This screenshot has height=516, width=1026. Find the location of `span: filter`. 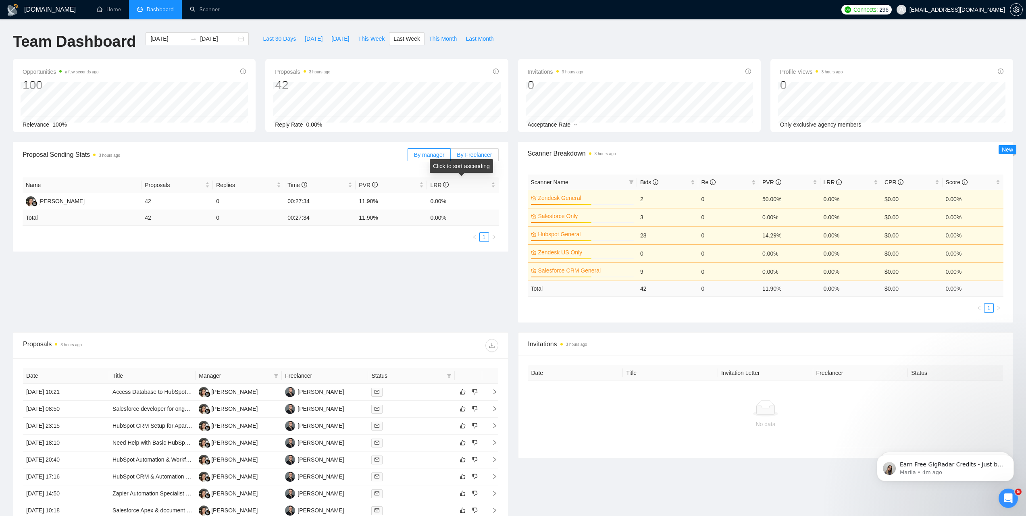

span: filter is located at coordinates (449, 376).